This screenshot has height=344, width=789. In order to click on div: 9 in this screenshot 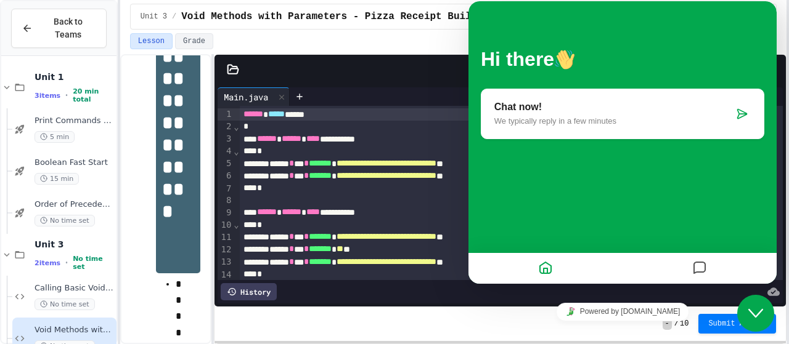, I will do `click(225, 213)`.